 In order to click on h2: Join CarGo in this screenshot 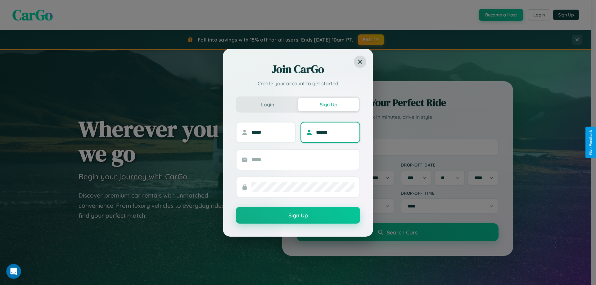, I will do `click(298, 69)`.